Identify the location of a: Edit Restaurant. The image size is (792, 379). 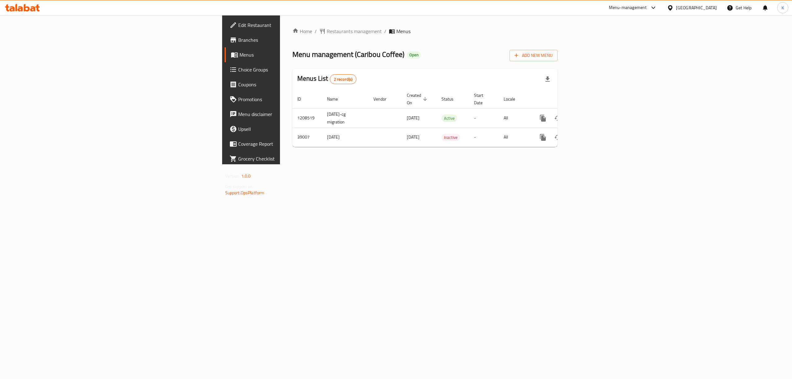
(290, 25).